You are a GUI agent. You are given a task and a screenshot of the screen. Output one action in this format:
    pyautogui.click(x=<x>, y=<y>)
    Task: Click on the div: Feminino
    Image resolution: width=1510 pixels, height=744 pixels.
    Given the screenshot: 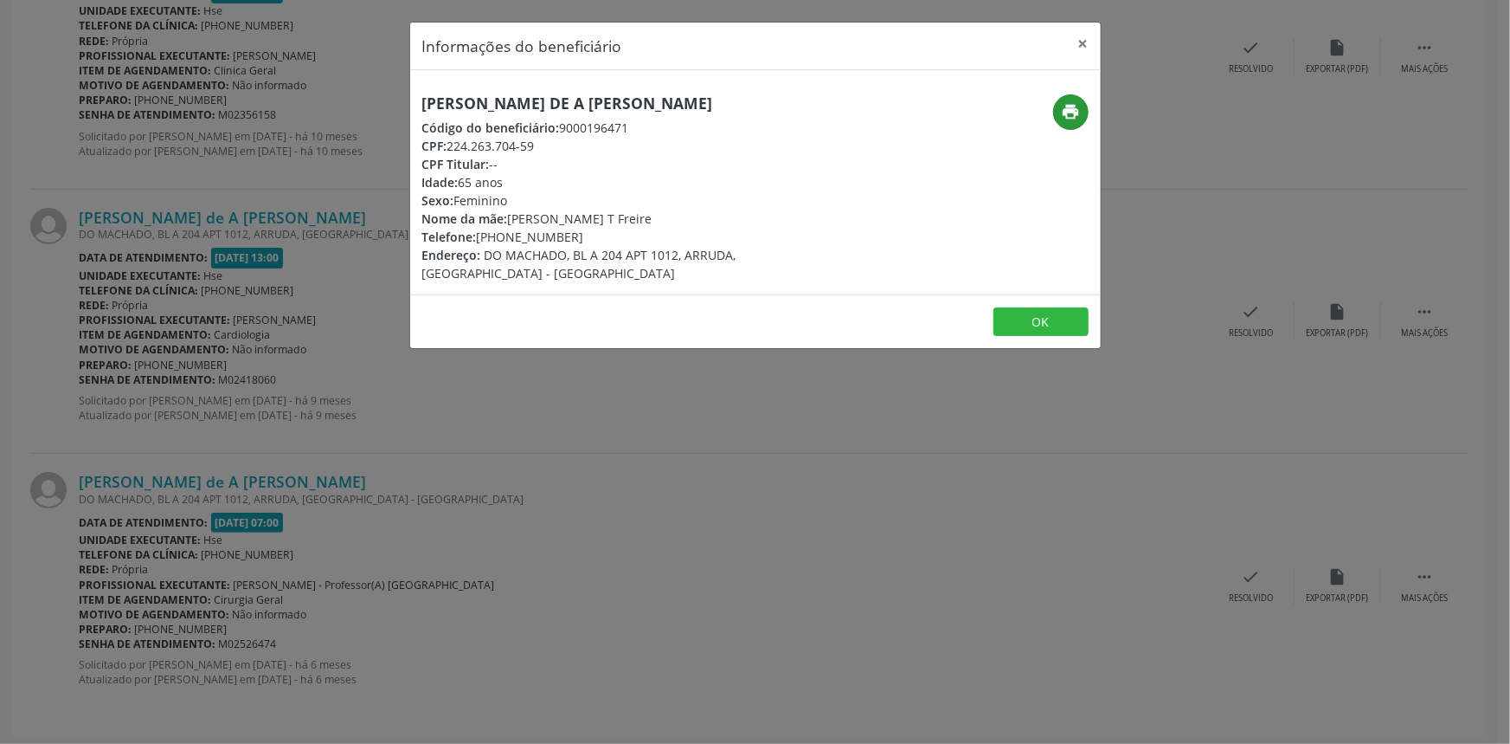 What is the action you would take?
    pyautogui.click(x=641, y=200)
    